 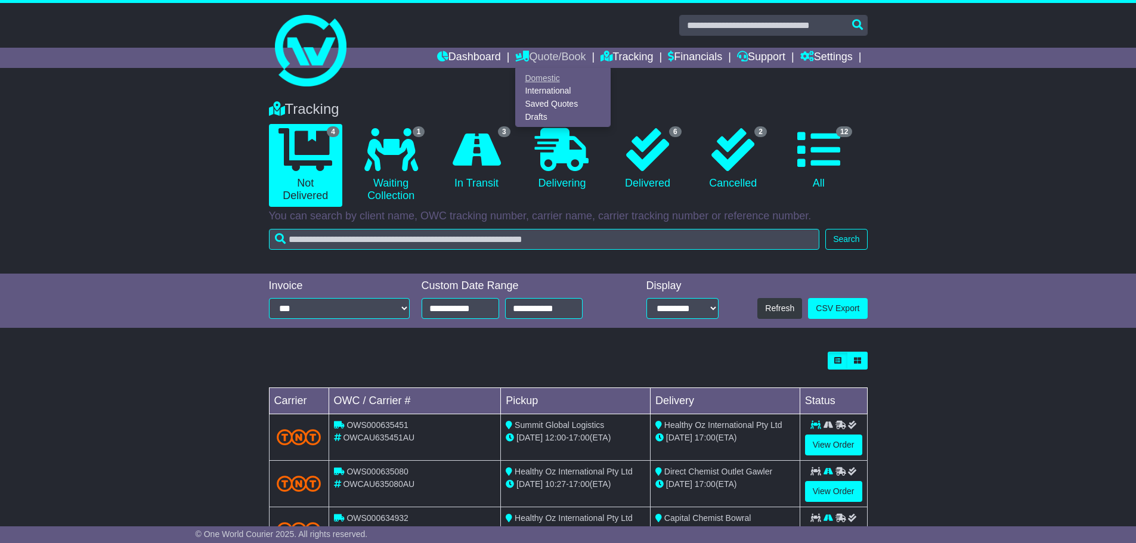 What do you see at coordinates (846, 239) in the screenshot?
I see `button: Search` at bounding box center [846, 239].